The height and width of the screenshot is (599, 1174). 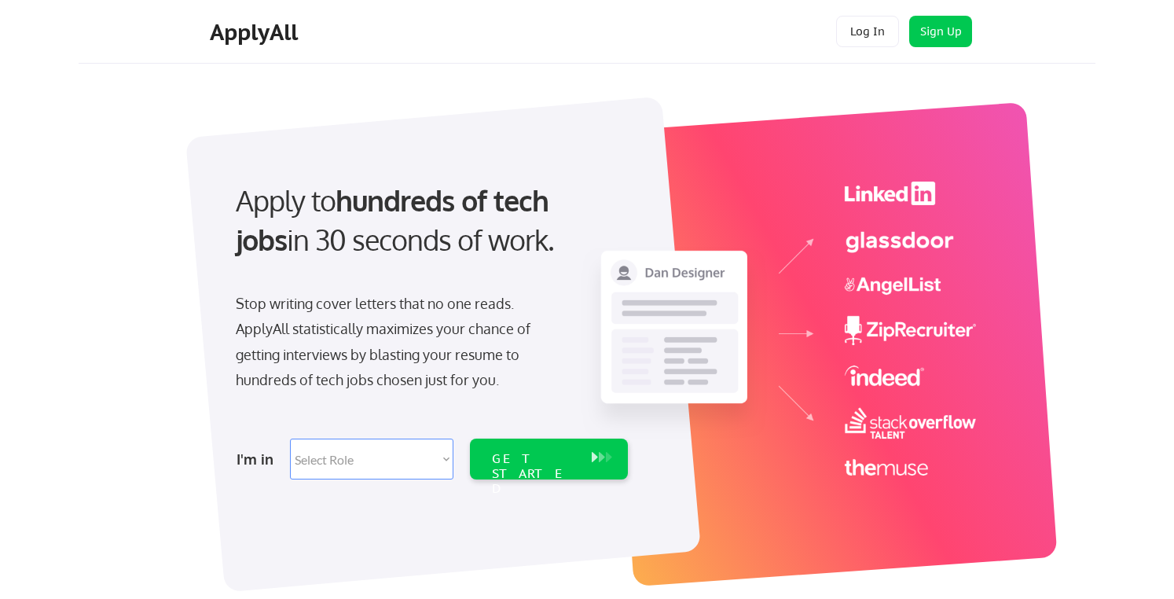 I want to click on strong: hundreds of tech jobs, so click(x=395, y=219).